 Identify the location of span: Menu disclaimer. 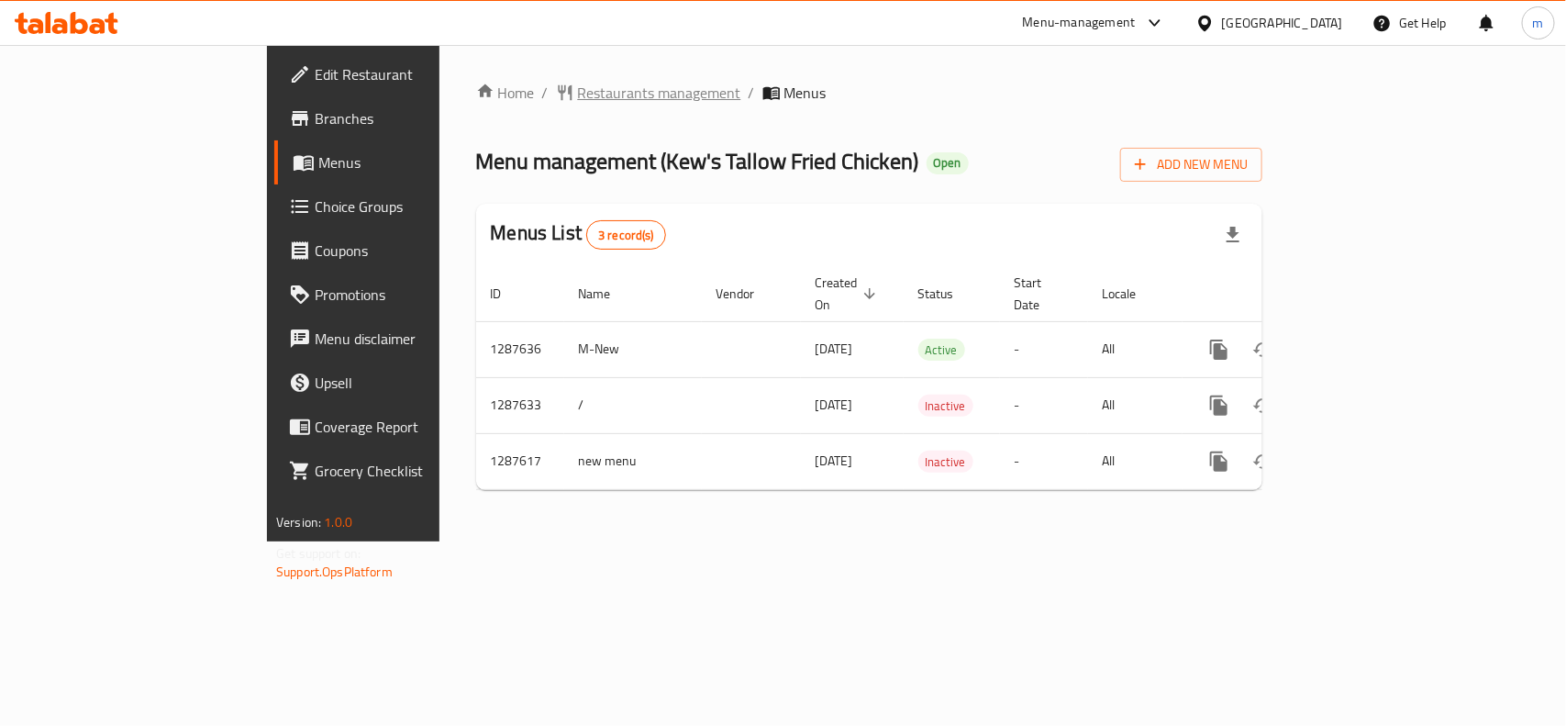
(414, 339).